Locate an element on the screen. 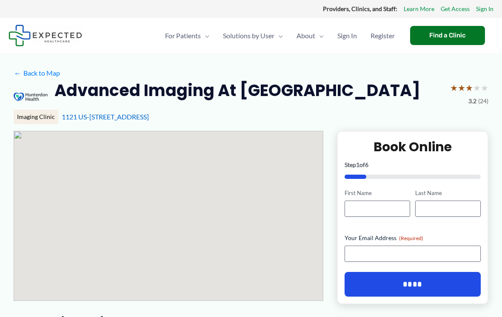  span: Sign In is located at coordinates (347, 36).